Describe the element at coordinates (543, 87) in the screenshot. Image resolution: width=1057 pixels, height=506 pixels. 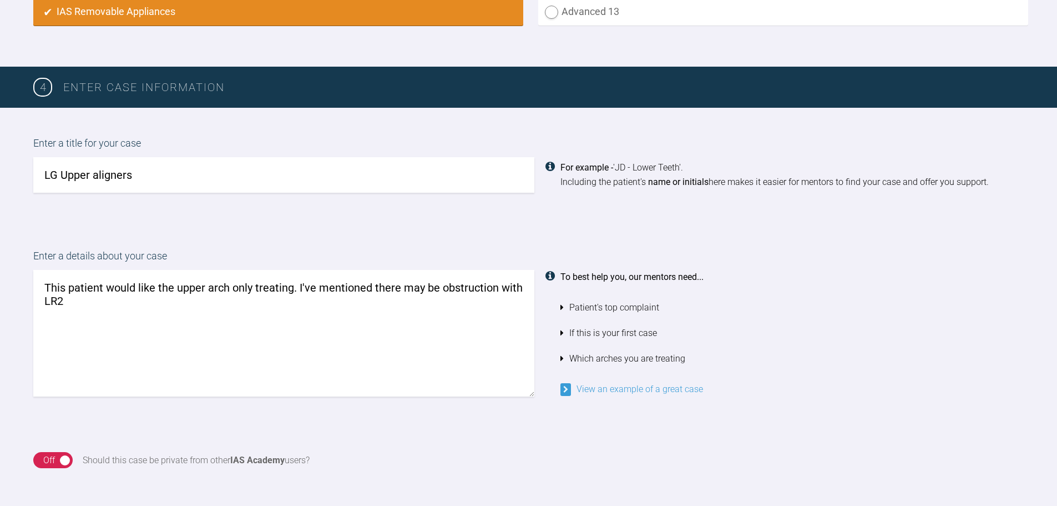
I see `h3: Enter case information` at that location.